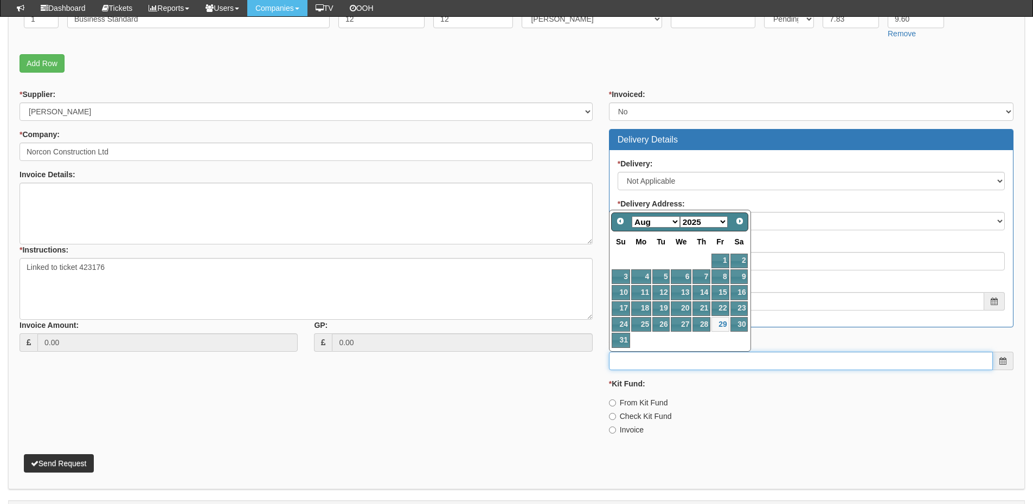 The height and width of the screenshot is (504, 1033). Describe the element at coordinates (641, 309) in the screenshot. I see `a: 18` at that location.